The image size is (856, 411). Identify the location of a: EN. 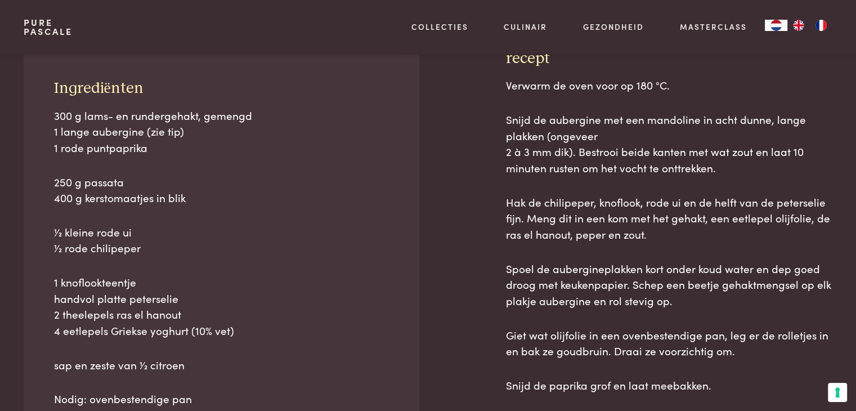
(799, 25).